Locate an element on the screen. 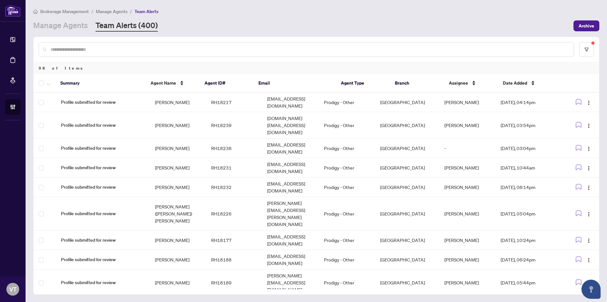 This screenshot has height=302, width=607. span: Date Added is located at coordinates (515, 83).